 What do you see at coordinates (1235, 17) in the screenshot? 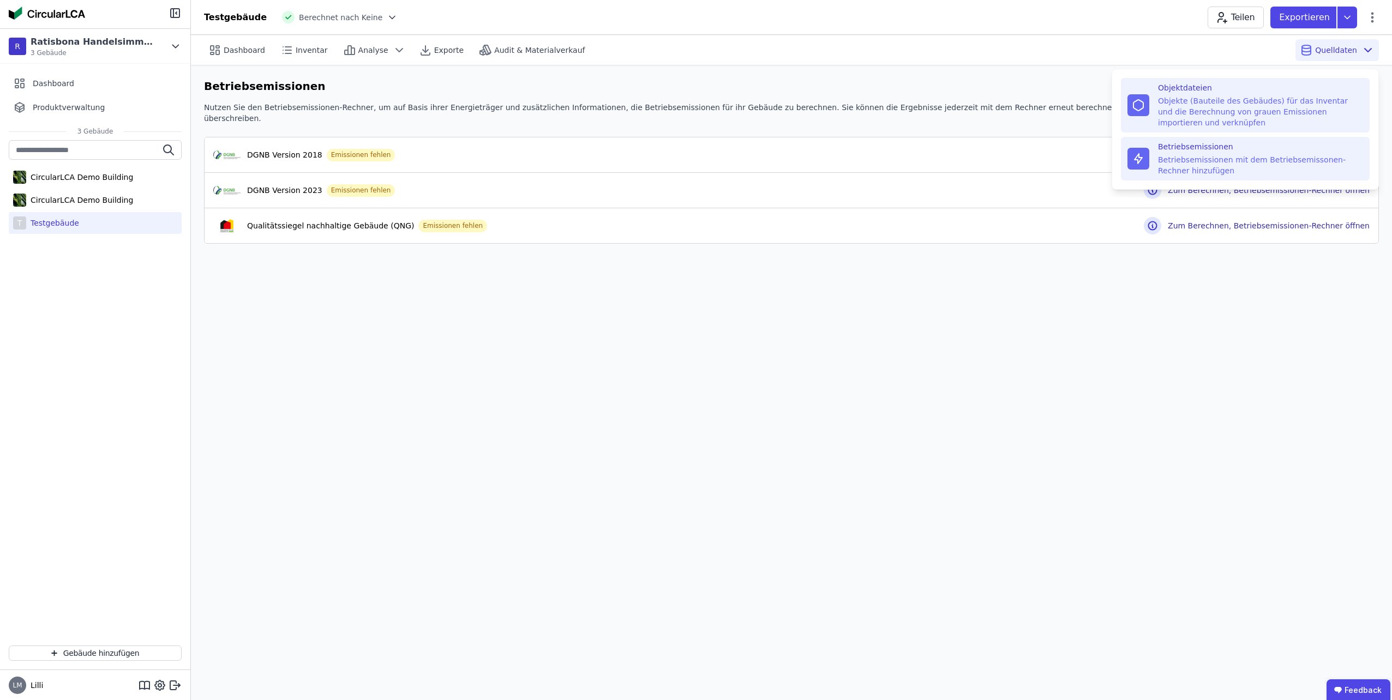
I see `button: Teilen` at bounding box center [1235, 17].